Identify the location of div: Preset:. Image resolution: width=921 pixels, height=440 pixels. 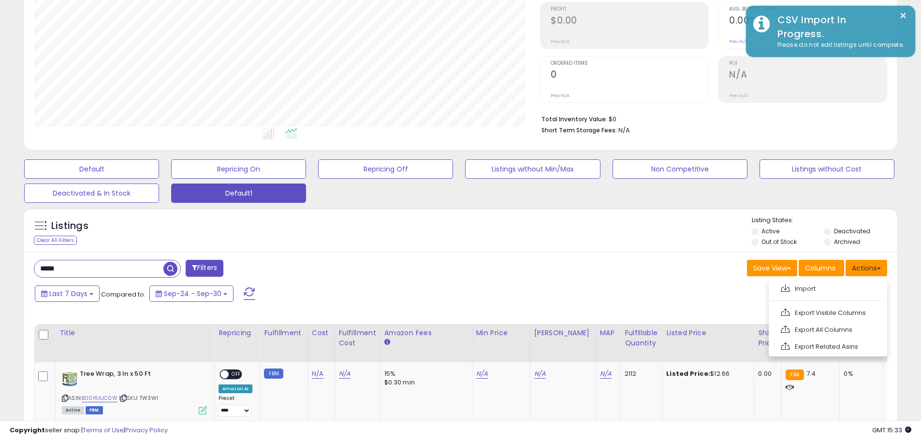
(235, 406).